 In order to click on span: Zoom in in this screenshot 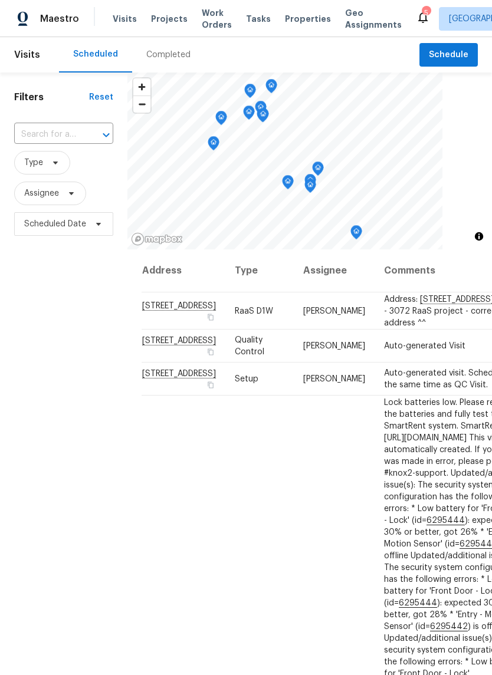, I will do `click(142, 87)`.